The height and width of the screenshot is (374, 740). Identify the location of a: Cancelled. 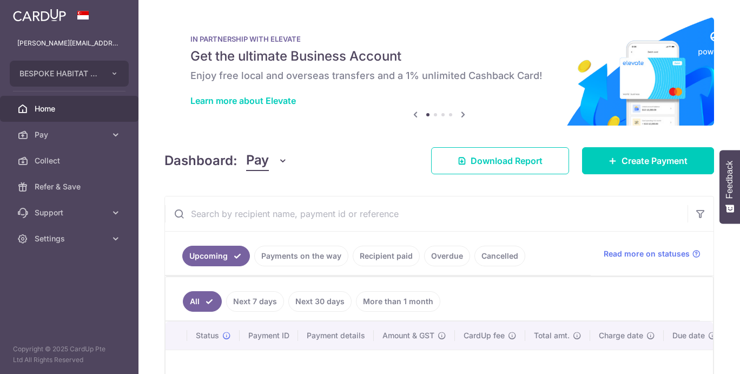
(500, 256).